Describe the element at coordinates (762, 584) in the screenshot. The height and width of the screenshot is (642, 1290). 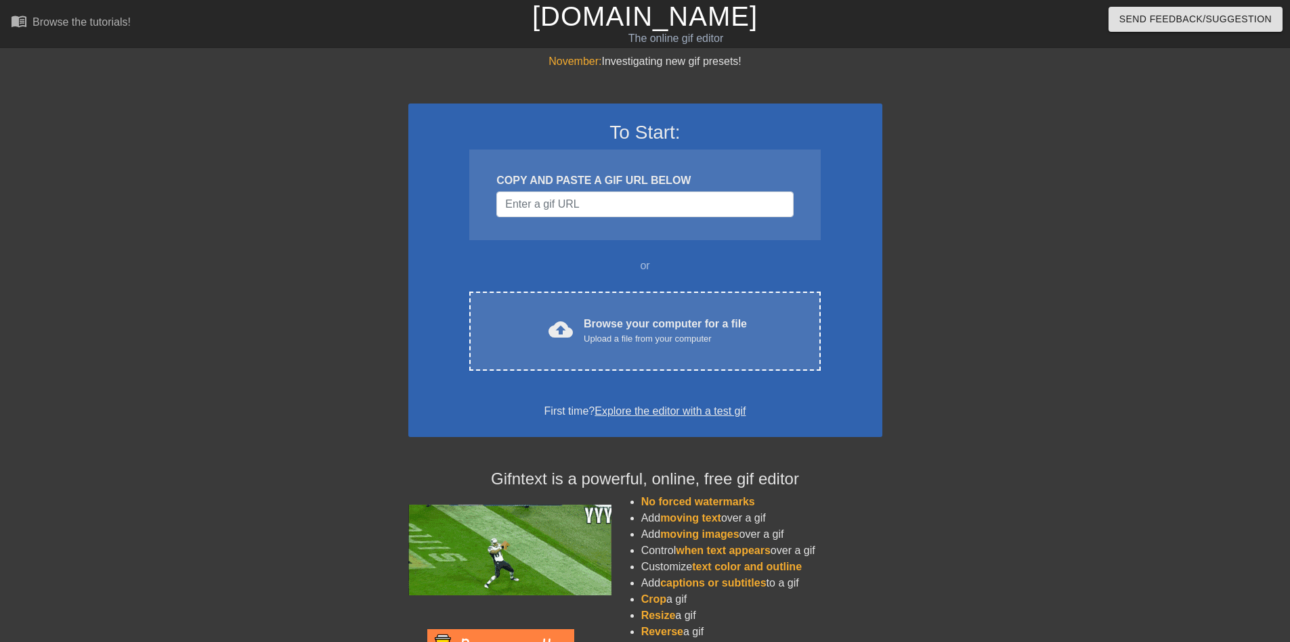
I see `li: Add to a gif` at that location.